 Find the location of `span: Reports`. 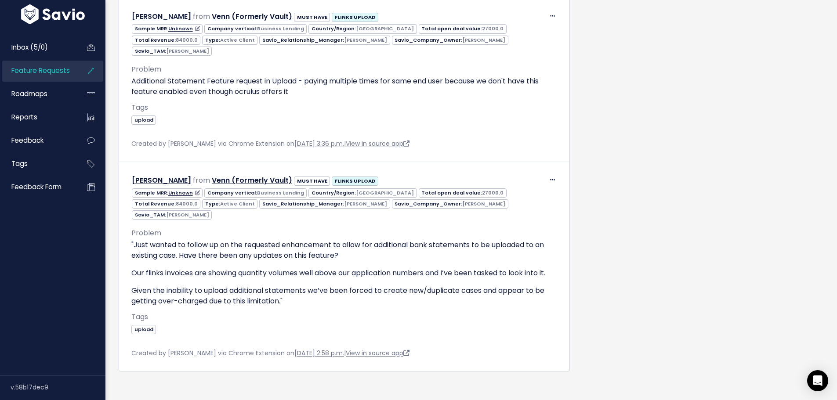

span: Reports is located at coordinates (24, 117).